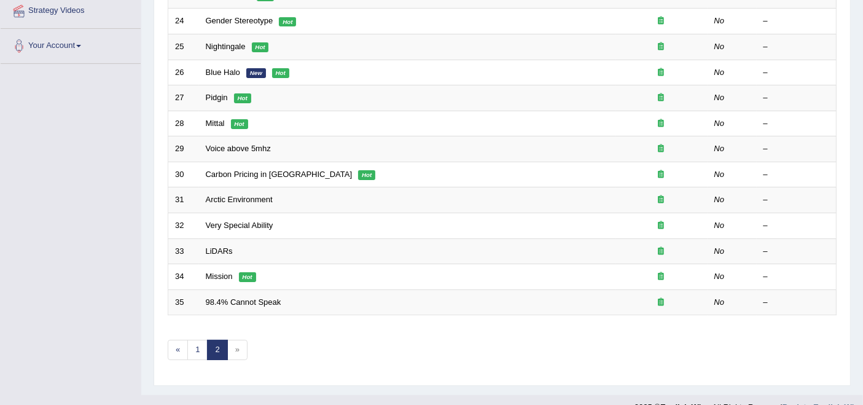  I want to click on td: 28, so click(184, 124).